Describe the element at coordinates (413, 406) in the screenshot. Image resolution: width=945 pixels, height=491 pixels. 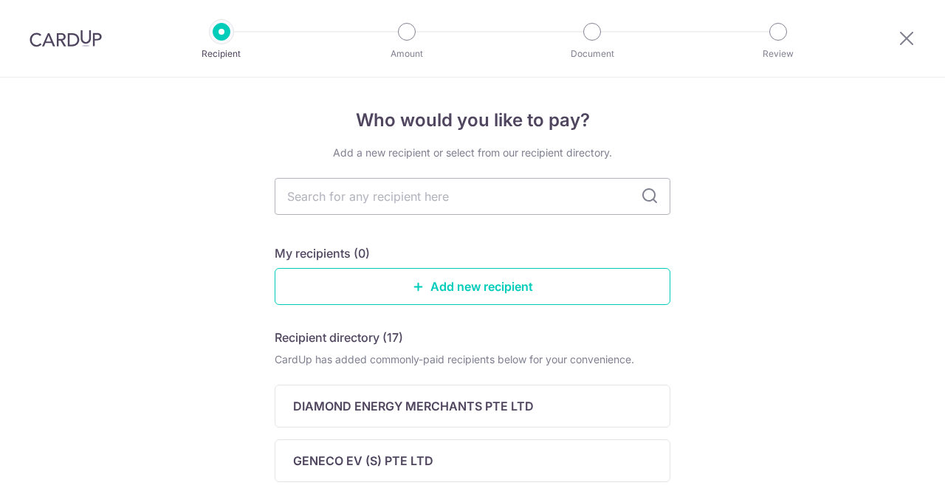
I see `p: DIAMOND ENERGY MERCHANTS PTE LTD` at that location.